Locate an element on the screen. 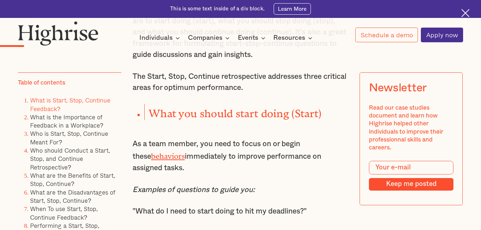 Image resolution: width=481 pixels, height=230 pixels. a: behaviors is located at coordinates (168, 154).